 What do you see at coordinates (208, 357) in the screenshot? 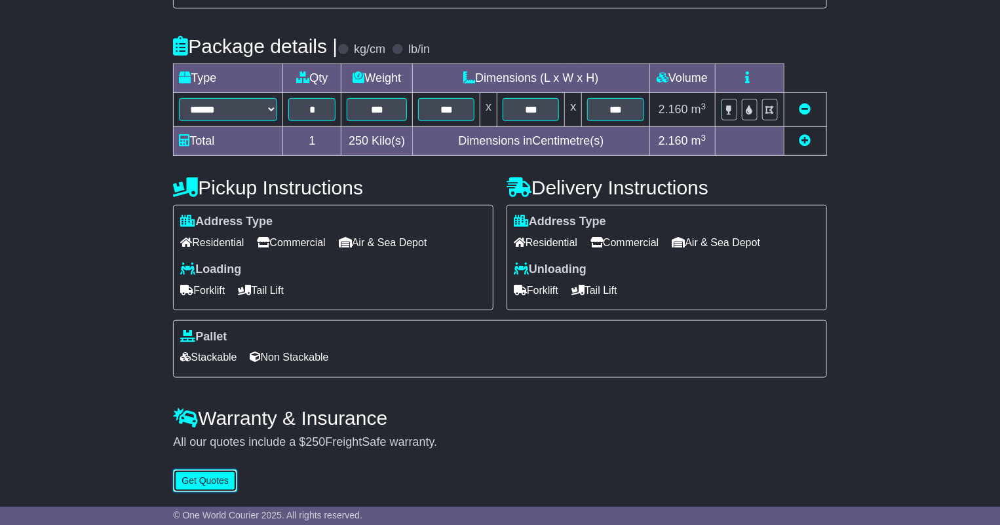
I see `span: Stackable` at bounding box center [208, 357].